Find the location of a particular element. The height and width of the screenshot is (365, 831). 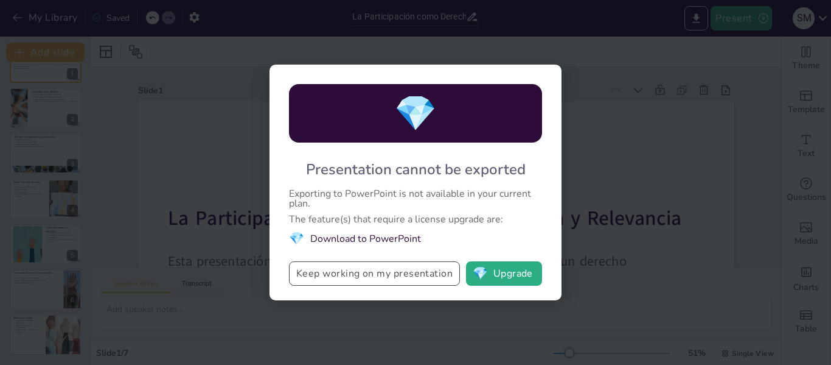

button: Keep working on my presentation is located at coordinates (374, 273).